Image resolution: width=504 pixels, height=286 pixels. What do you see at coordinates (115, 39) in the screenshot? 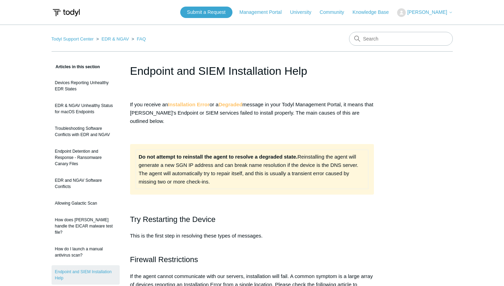
I see `a: EDR & NGAV` at bounding box center [115, 39].